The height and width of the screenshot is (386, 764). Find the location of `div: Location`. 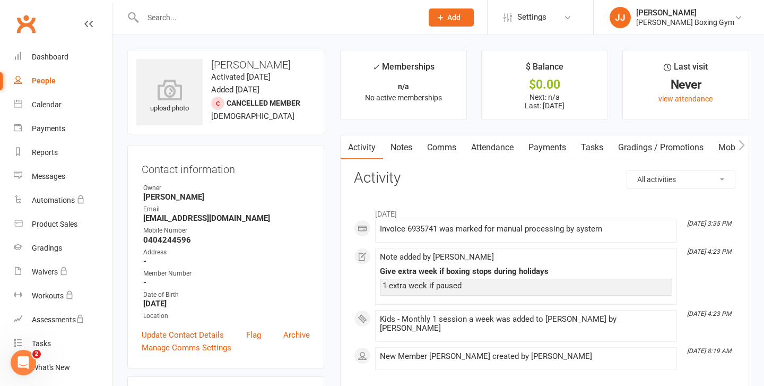

div: Location is located at coordinates (227, 316).